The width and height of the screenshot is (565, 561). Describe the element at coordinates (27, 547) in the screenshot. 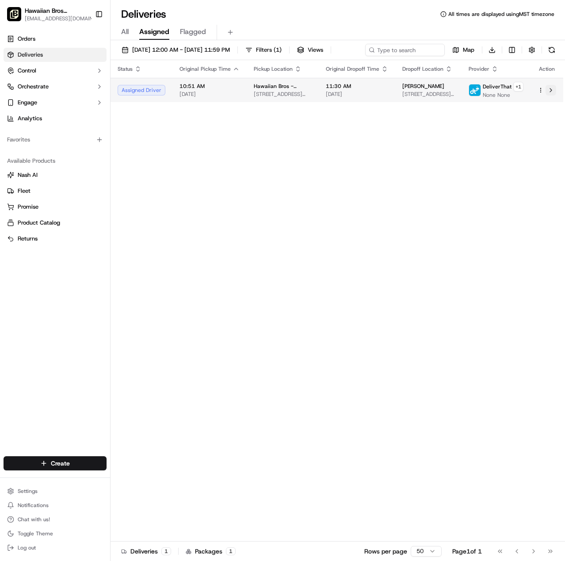

I see `span: Log out` at that location.